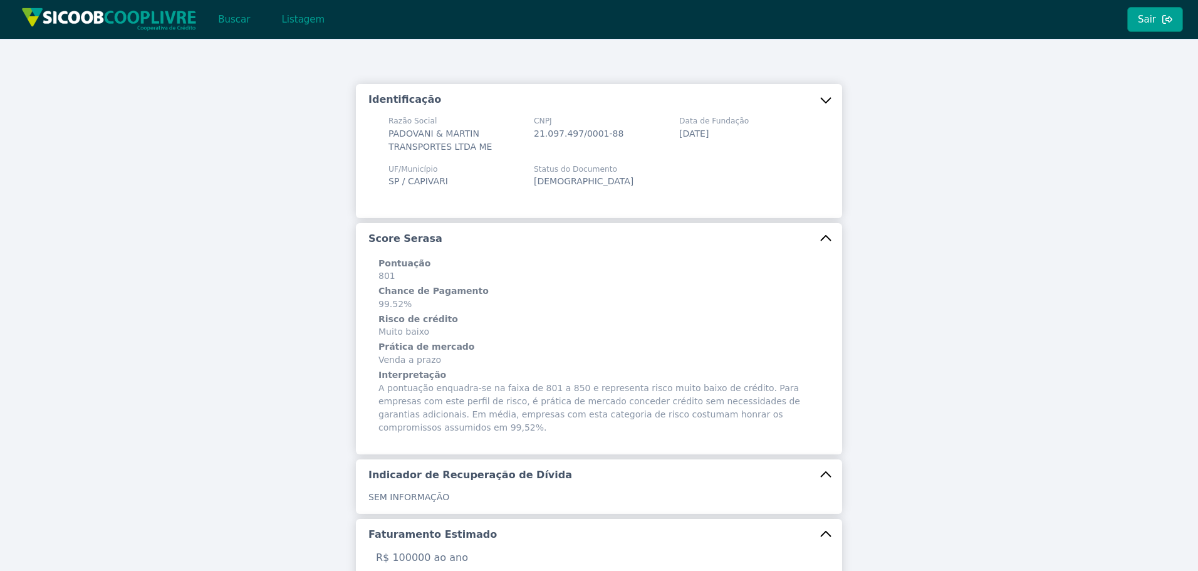 The width and height of the screenshot is (1198, 571). Describe the element at coordinates (406, 239) in the screenshot. I see `h5: Score Serasa` at that location.